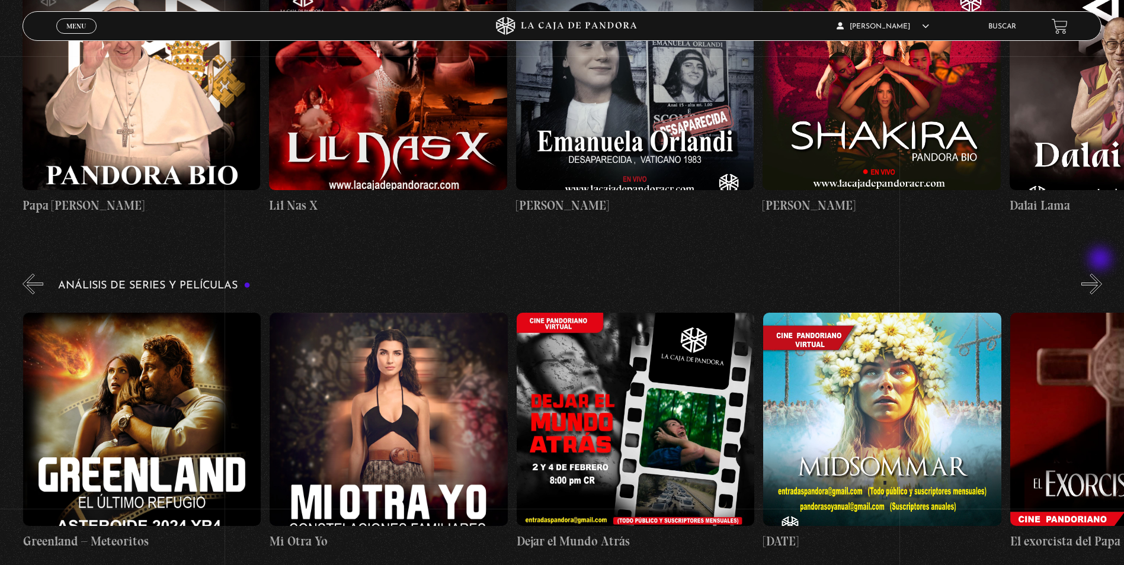 The width and height of the screenshot is (1124, 565). Describe the element at coordinates (76, 37) in the screenshot. I see `span: Cerrar` at that location.